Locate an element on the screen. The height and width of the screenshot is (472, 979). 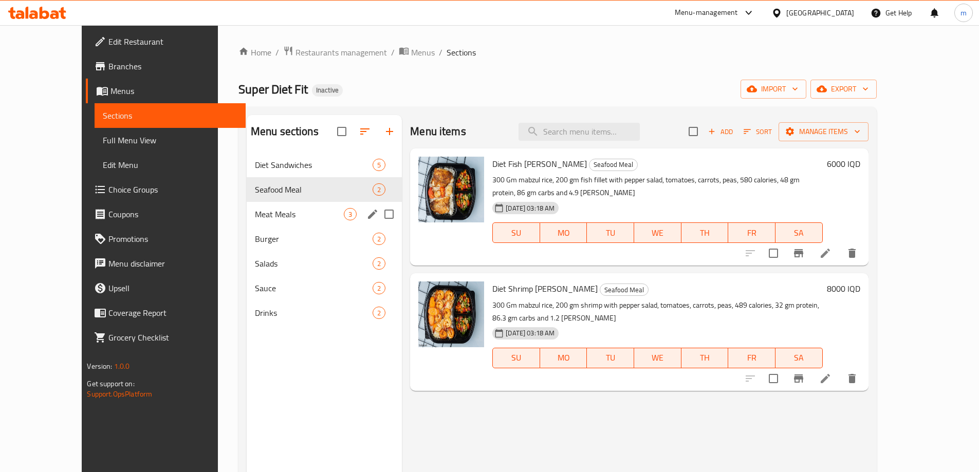
button: import is located at coordinates (774, 89).